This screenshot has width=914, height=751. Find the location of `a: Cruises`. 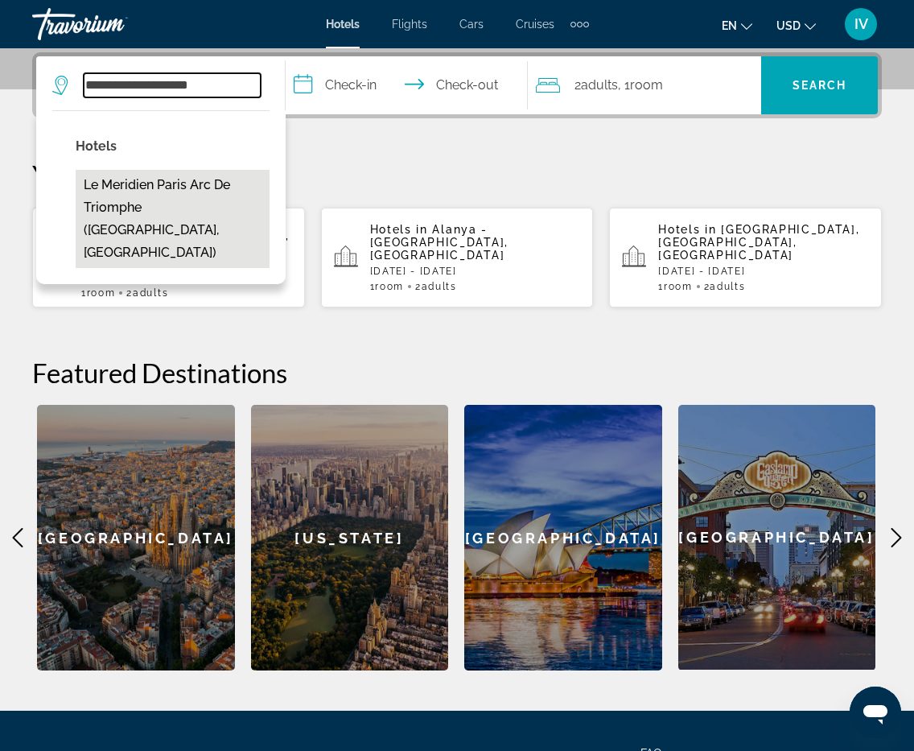

a: Cruises is located at coordinates (535, 24).